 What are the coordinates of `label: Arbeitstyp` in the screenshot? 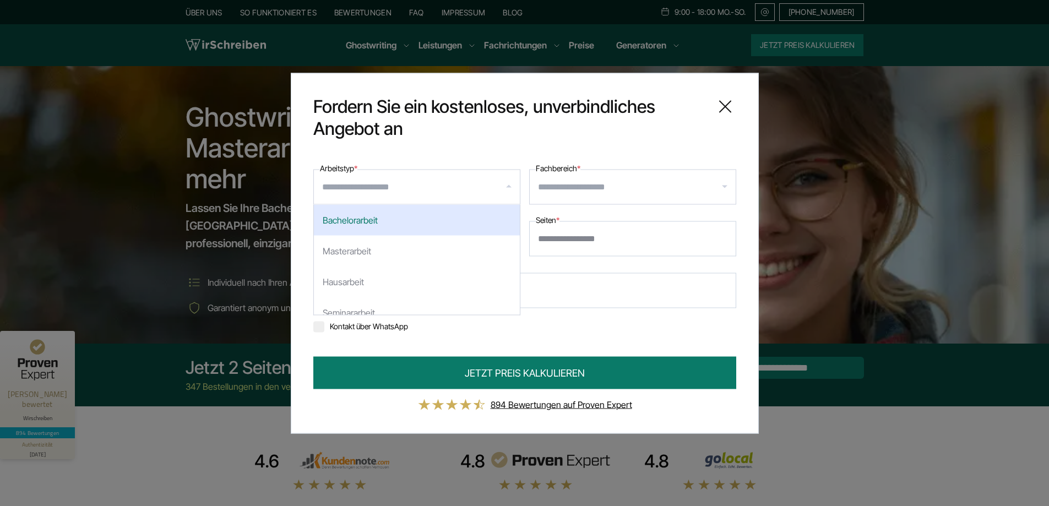 It's located at (339, 168).